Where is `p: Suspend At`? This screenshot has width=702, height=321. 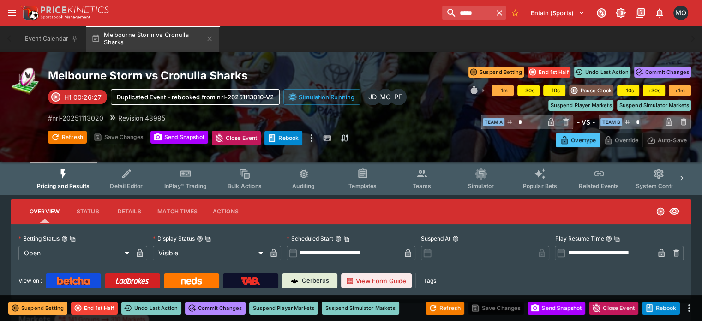
p: Suspend At is located at coordinates (436, 238).